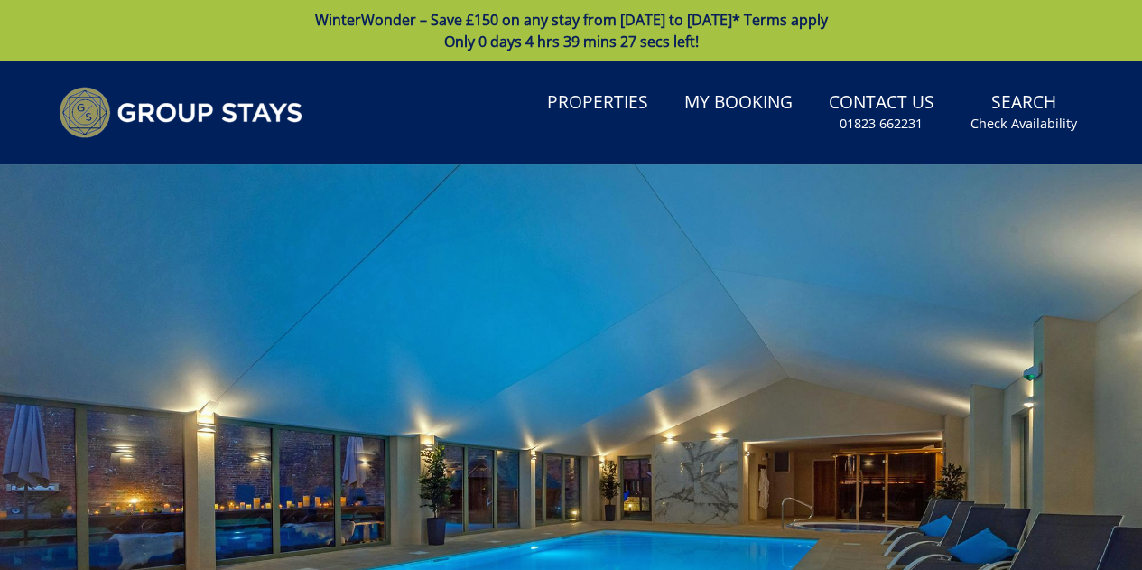 The height and width of the screenshot is (570, 1142). What do you see at coordinates (881, 112) in the screenshot?
I see `a: Contact Us01823 662231` at bounding box center [881, 112].